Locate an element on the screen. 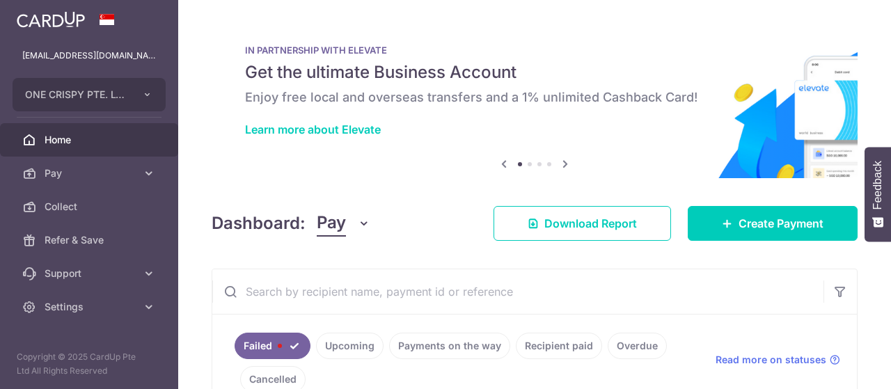 The width and height of the screenshot is (891, 389). span: Home is located at coordinates (91, 140).